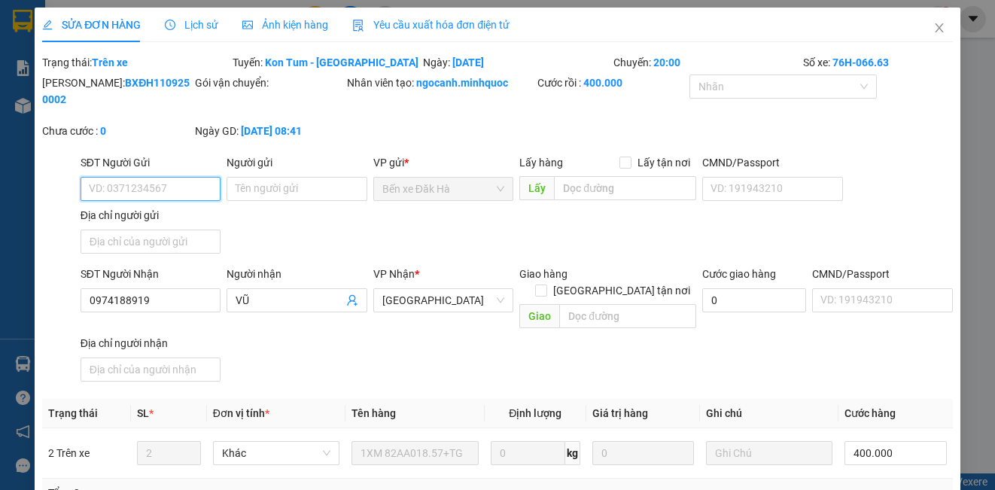 The image size is (995, 490). Describe the element at coordinates (103, 131) in the screenshot. I see `b: 0` at that location.